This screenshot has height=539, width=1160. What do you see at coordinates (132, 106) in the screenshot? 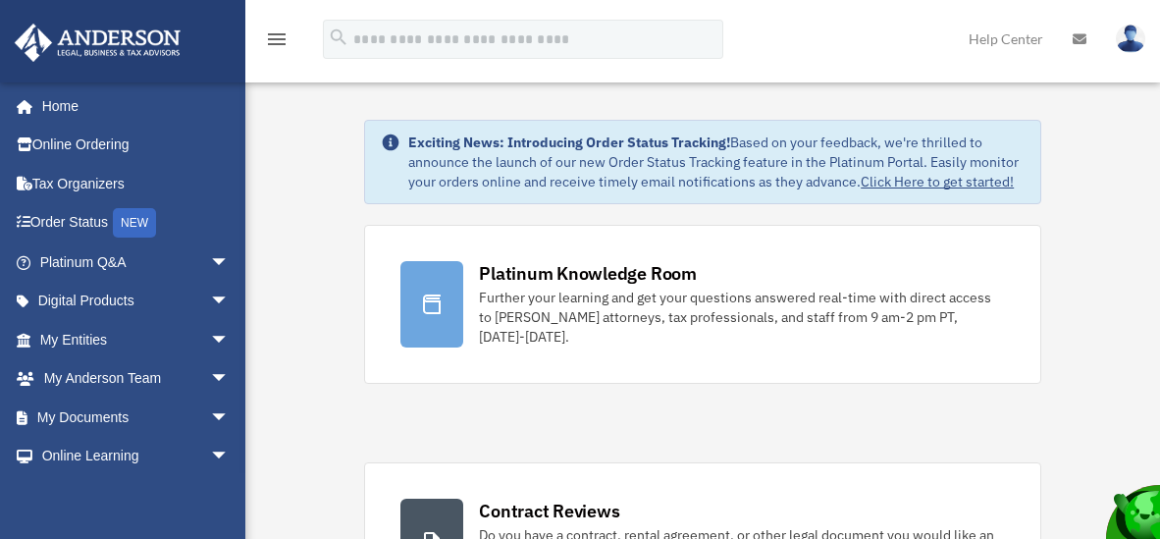
I see `a: Home` at bounding box center [132, 106].